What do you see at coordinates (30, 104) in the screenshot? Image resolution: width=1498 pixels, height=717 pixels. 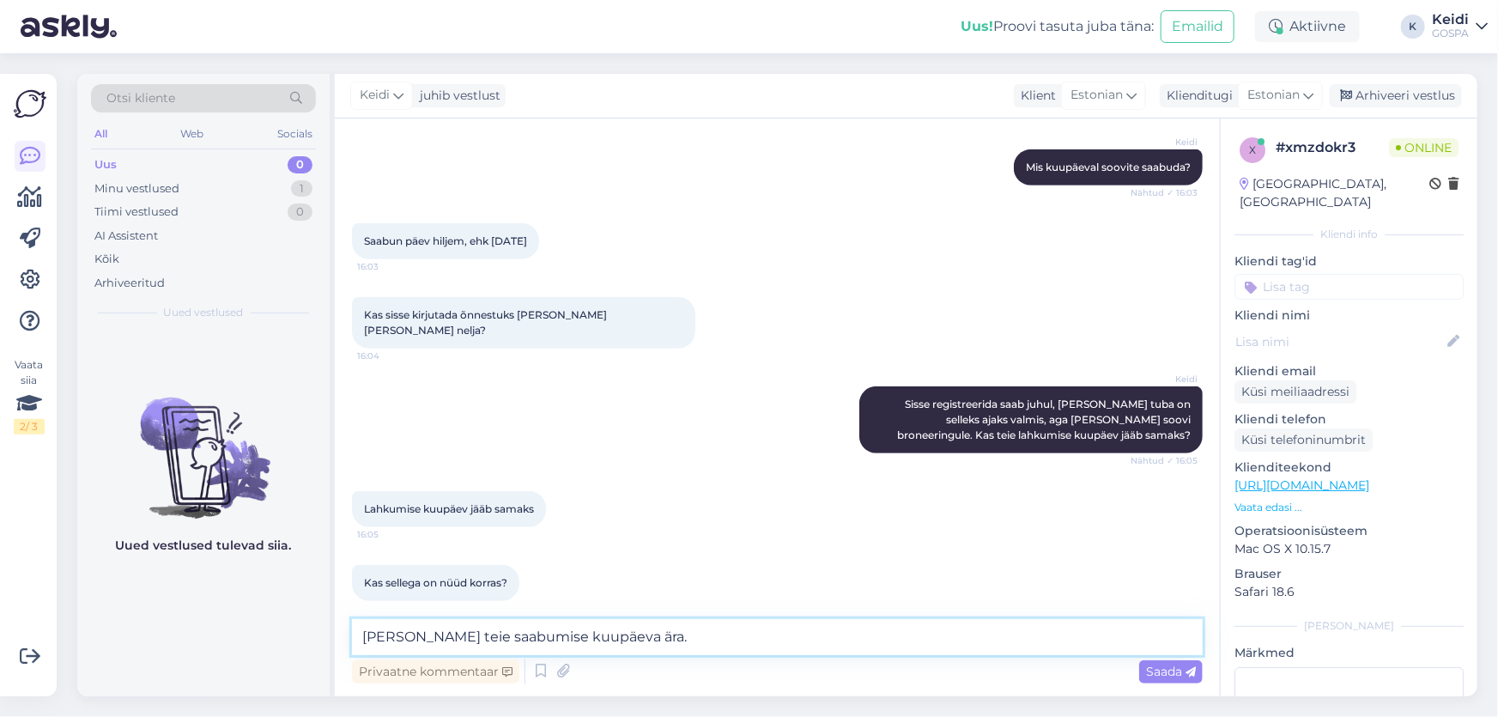 I see `img: Askly Logo` at bounding box center [30, 104].